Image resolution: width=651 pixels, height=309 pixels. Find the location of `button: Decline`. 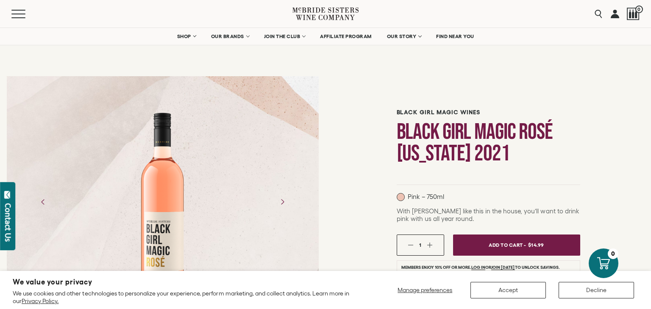

button: Decline is located at coordinates (596, 290).